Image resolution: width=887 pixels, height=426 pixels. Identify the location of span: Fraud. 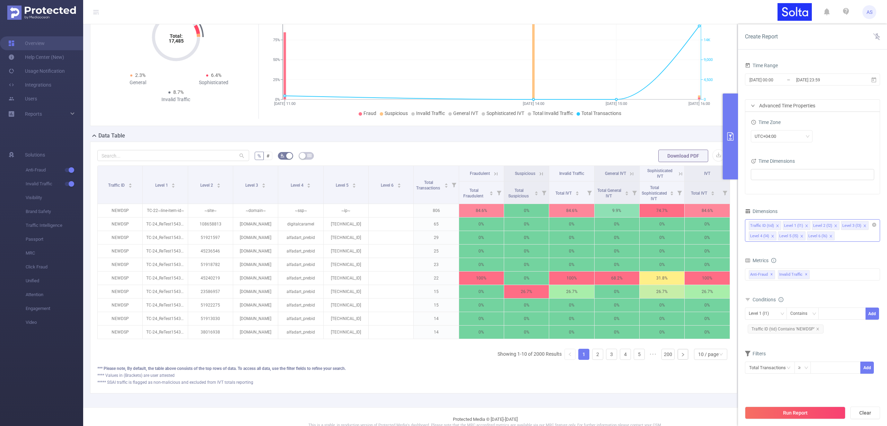
(370, 113).